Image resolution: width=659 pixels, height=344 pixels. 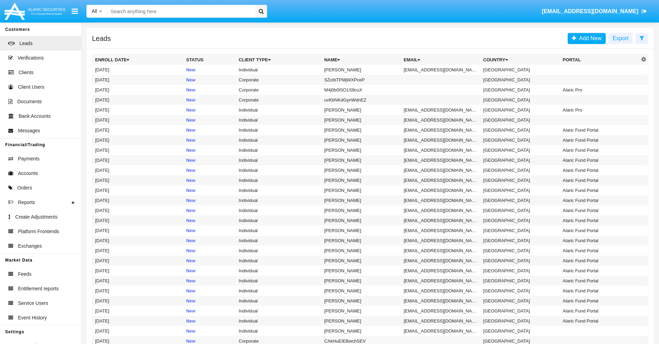 What do you see at coordinates (94, 11) in the screenshot?
I see `span: All` at bounding box center [94, 11].